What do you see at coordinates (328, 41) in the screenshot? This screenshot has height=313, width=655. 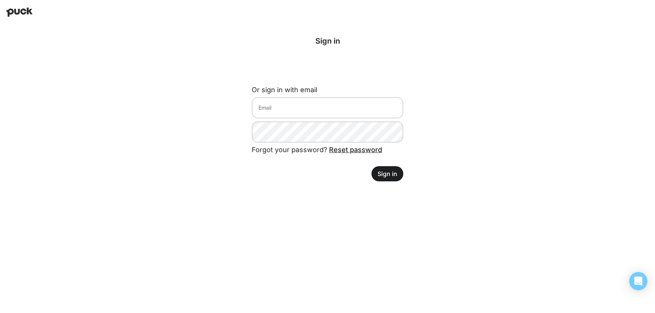 I see `div: Sign in` at bounding box center [328, 41].